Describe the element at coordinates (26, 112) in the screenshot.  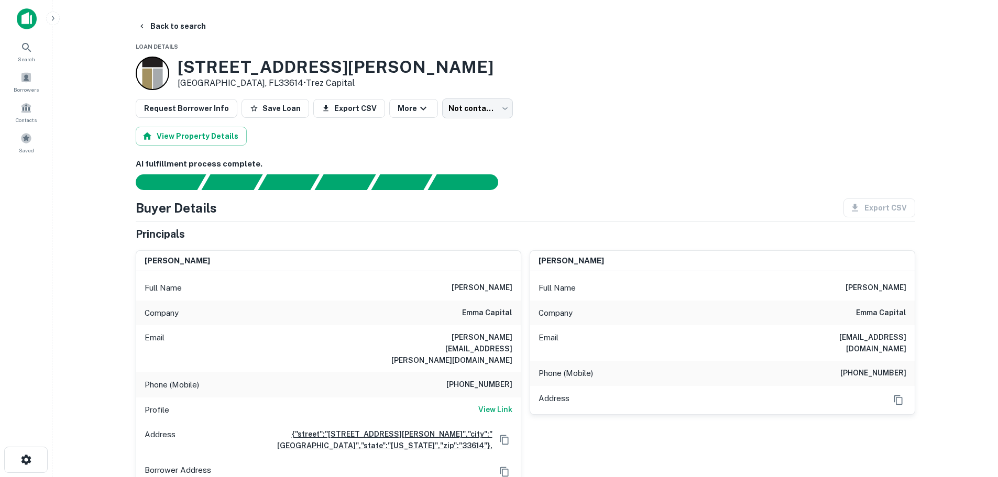
I see `div: Contacts` at that location.